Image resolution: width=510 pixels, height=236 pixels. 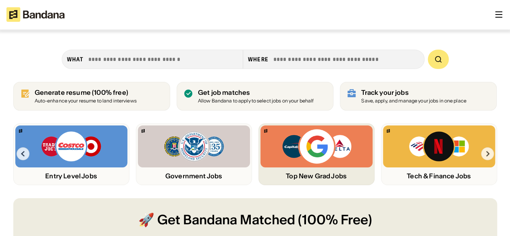 I want to click on a: Bandana logoFBI, DHS, MWRD logosGovernment Jobs, so click(x=194, y=154).